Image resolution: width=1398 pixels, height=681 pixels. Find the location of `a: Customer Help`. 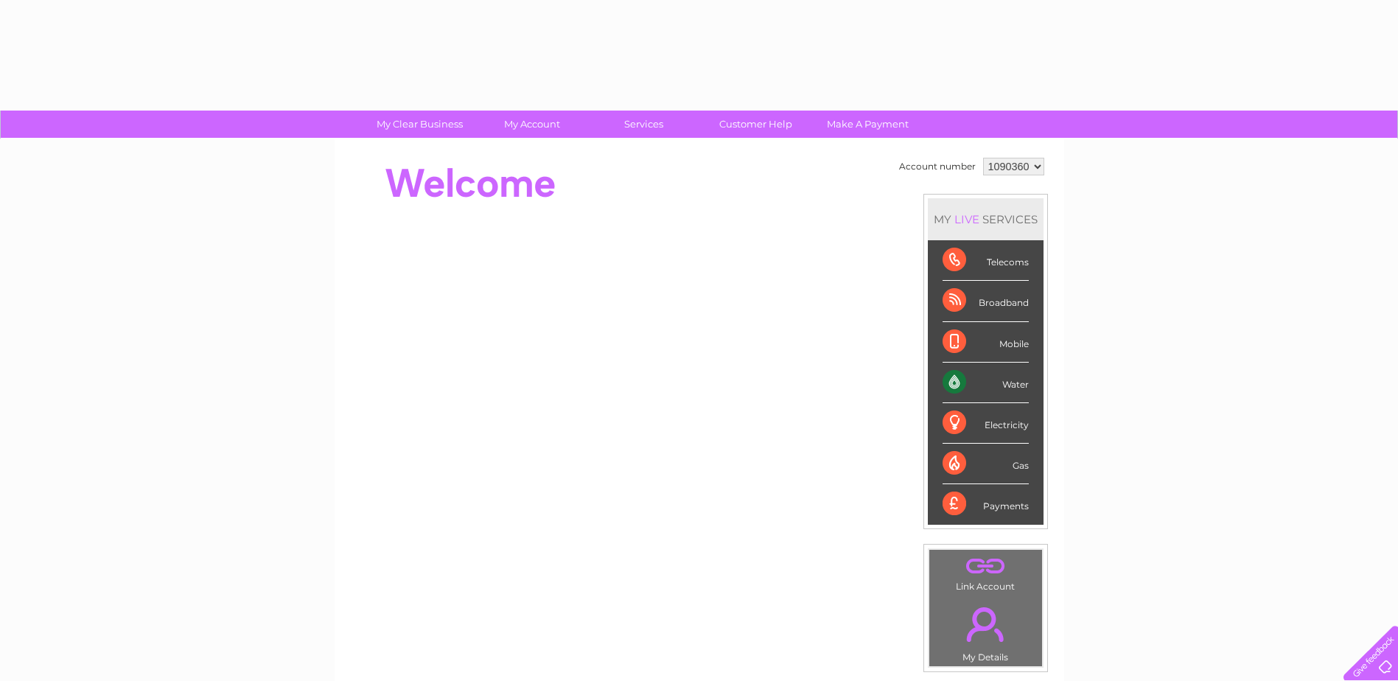

a: Customer Help is located at coordinates (755, 124).